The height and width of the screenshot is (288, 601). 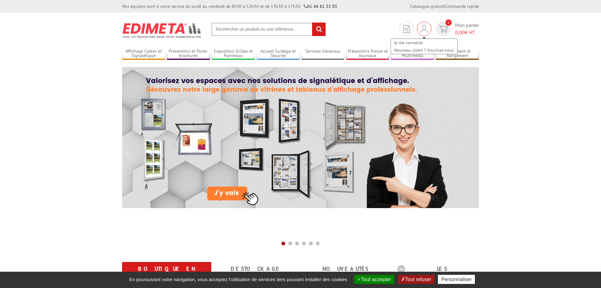 I want to click on span: 0,00, so click(x=460, y=32).